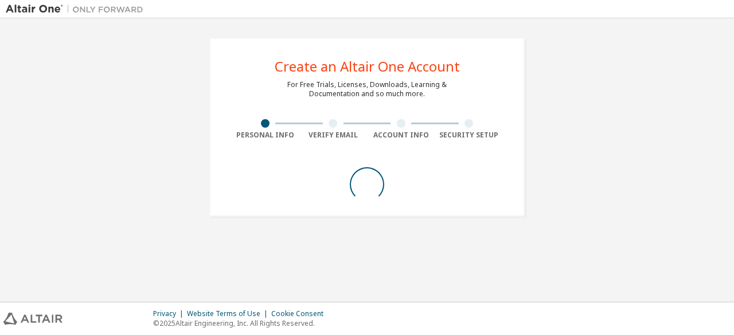 The image size is (734, 335). Describe the element at coordinates (241, 323) in the screenshot. I see `p: © 2025 Altair Engineering, Inc. All Rights Reserved.` at that location.